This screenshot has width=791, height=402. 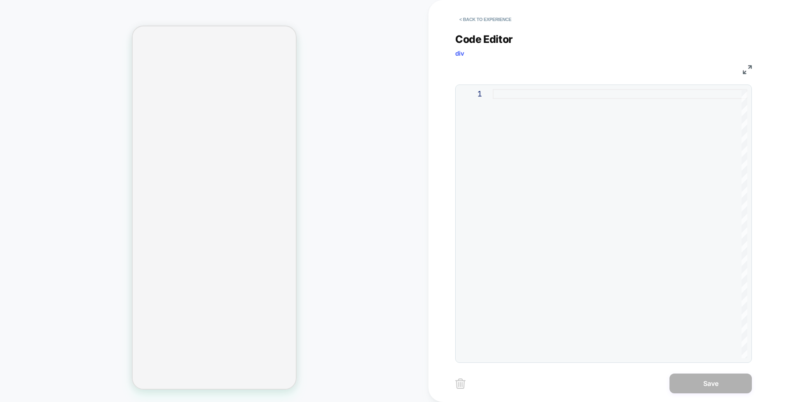 What do you see at coordinates (471, 94) in the screenshot?
I see `div: 1` at bounding box center [471, 94].